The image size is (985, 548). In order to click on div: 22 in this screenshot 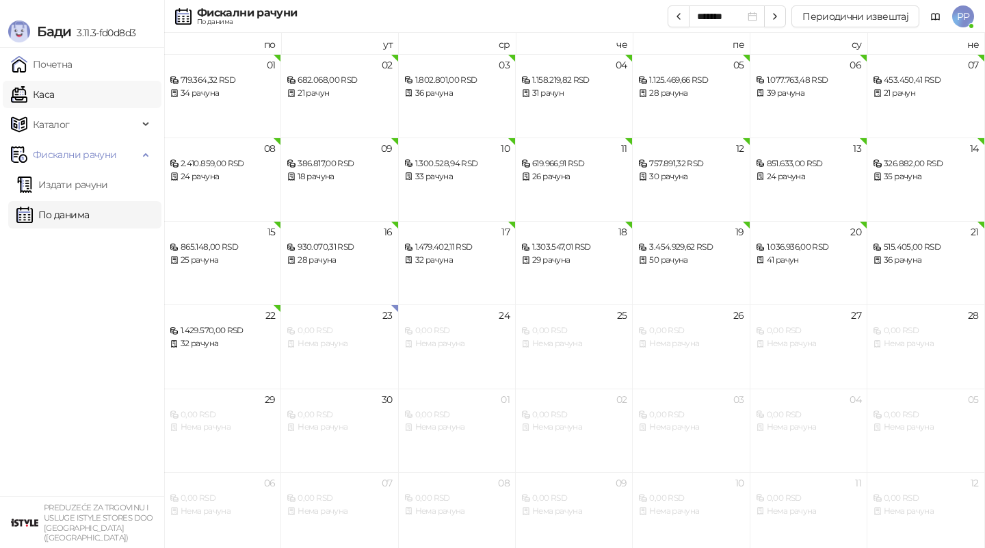, I will do `click(270, 315)`.